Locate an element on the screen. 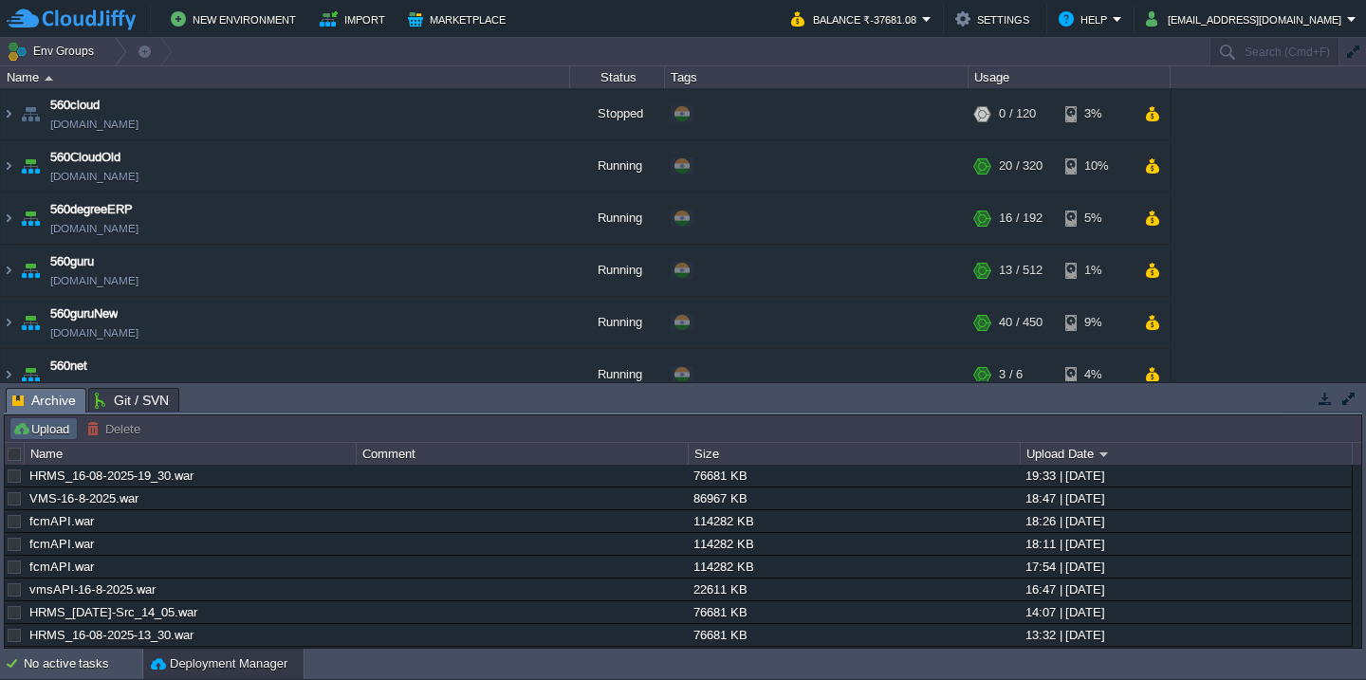 The width and height of the screenshot is (1366, 680). button: Deployment Manager is located at coordinates (219, 664).